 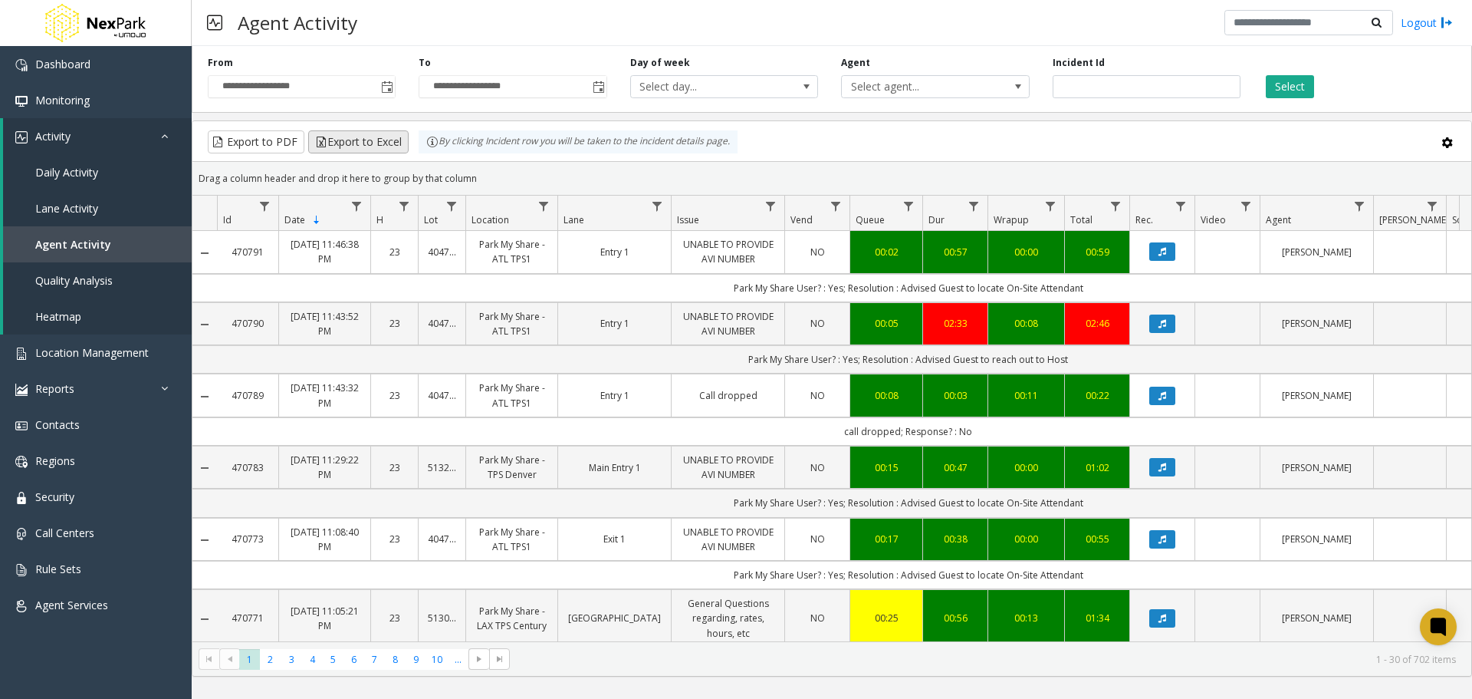 What do you see at coordinates (688, 219) in the screenshot?
I see `span: Issue` at bounding box center [688, 219].